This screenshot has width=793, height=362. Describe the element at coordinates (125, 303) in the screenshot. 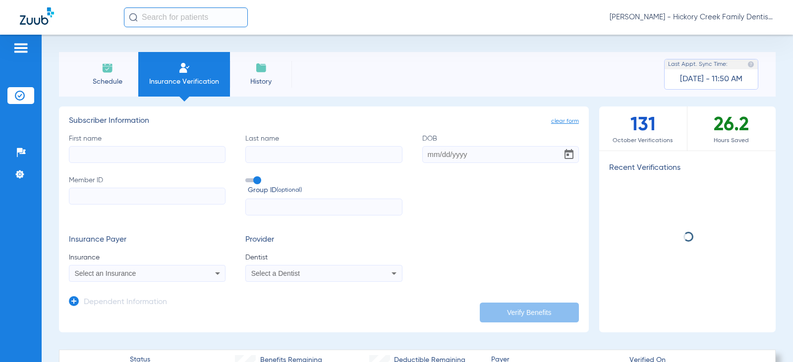

I see `h3: Dependent Information` at that location.